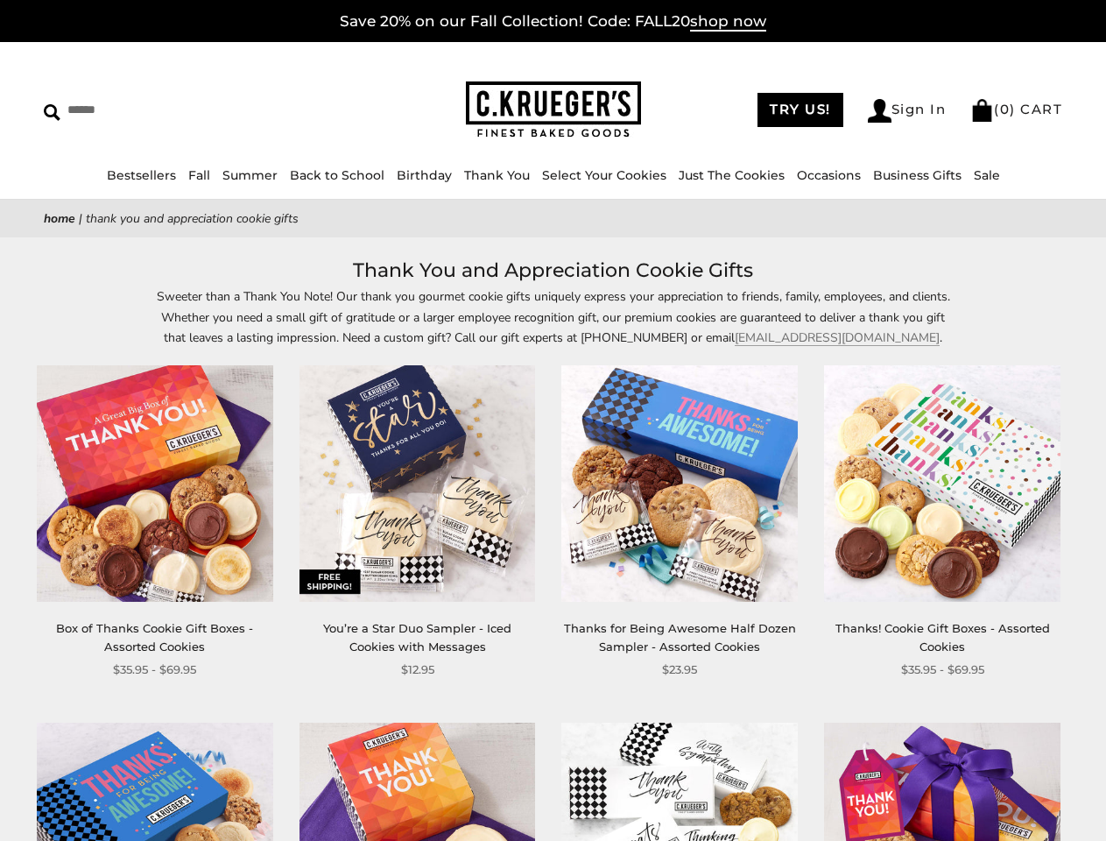  What do you see at coordinates (604, 175) in the screenshot?
I see `a: Select Your Cookies` at bounding box center [604, 175].